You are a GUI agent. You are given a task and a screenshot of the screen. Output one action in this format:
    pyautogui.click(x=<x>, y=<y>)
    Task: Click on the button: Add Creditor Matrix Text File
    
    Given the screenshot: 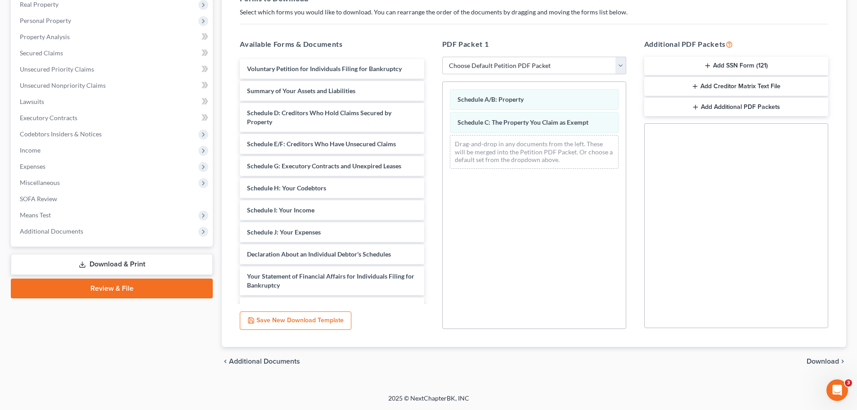 What is the action you would take?
    pyautogui.click(x=736, y=86)
    